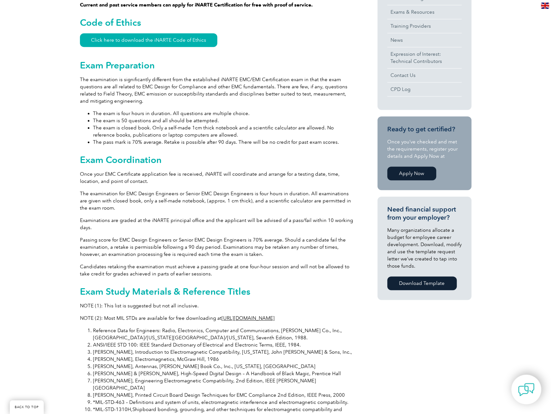 This screenshot has width=551, height=414. Describe the element at coordinates (424, 58) in the screenshot. I see `a: Expression of Interest:Technical Contributors` at that location.